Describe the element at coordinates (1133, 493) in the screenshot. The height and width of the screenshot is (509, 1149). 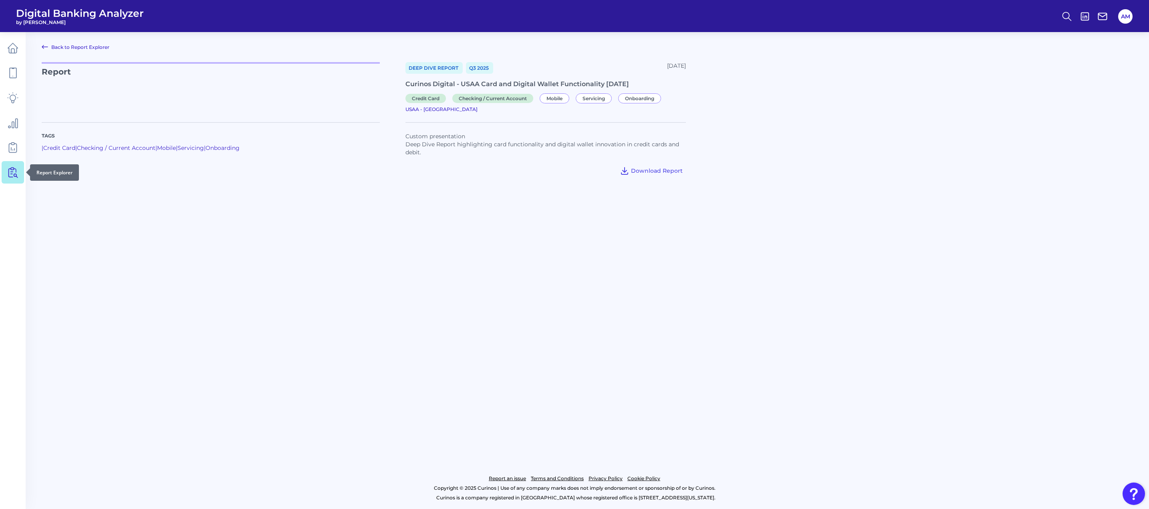
I see `button: Open Resource Center` at that location.